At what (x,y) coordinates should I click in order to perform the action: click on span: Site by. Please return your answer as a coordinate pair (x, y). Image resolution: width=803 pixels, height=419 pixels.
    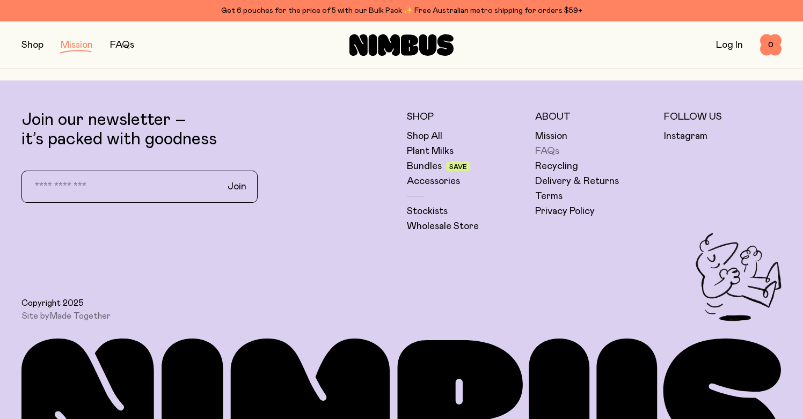
    Looking at the image, I should click on (66, 316).